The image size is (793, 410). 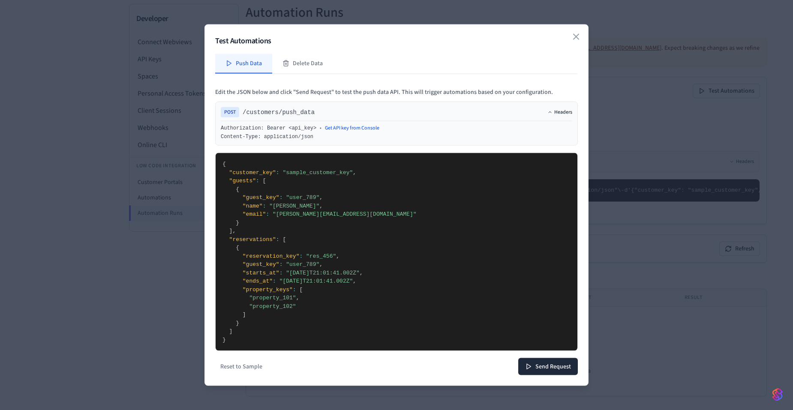 What do you see at coordinates (560, 112) in the screenshot?
I see `button: Headers` at bounding box center [560, 112].